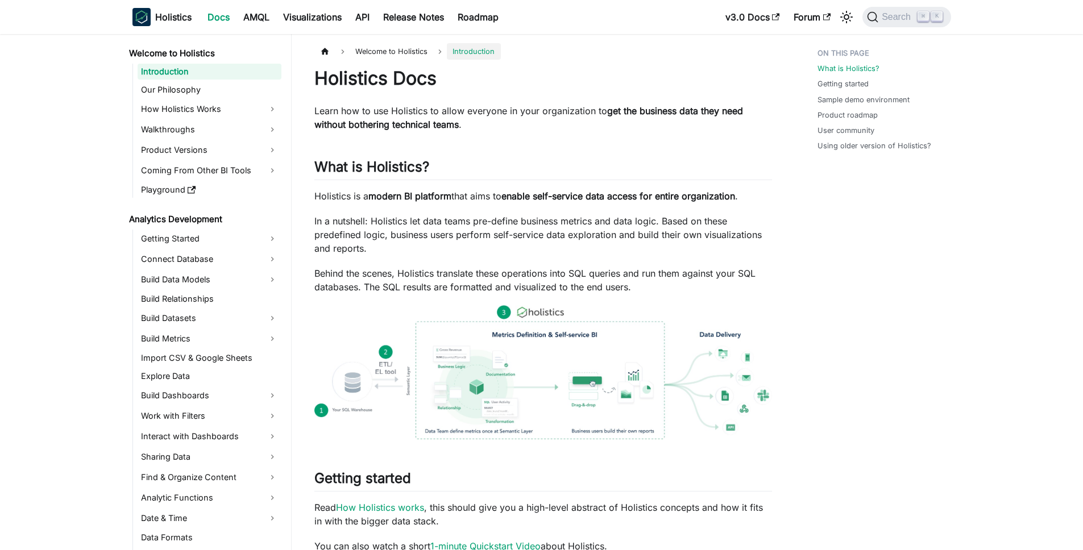  What do you see at coordinates (209, 318) in the screenshot?
I see `a: Build Datasets` at bounding box center [209, 318].